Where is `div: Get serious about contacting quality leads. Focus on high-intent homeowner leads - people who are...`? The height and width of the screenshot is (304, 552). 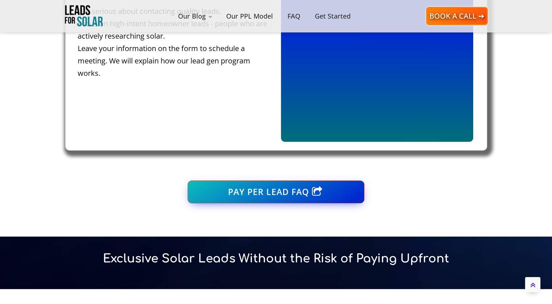 div: Get serious about contacting quality leads. Focus on high-intent homeowner leads - people who are... is located at coordinates (175, 48).